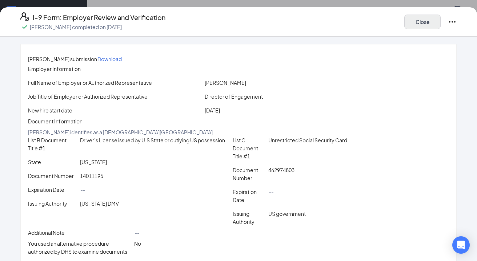 The width and height of the screenshot is (477, 261). What do you see at coordinates (137, 243) in the screenshot?
I see `span: No` at bounding box center [137, 243].